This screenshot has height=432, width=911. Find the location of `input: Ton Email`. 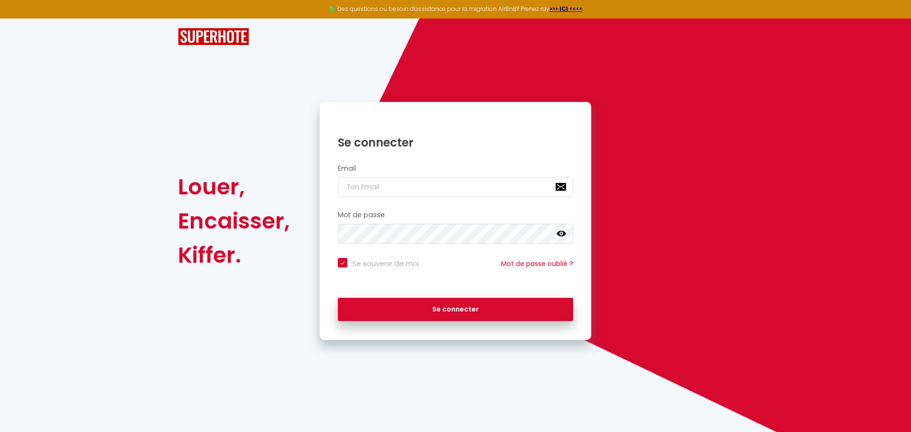

input: Ton Email is located at coordinates (455, 187).